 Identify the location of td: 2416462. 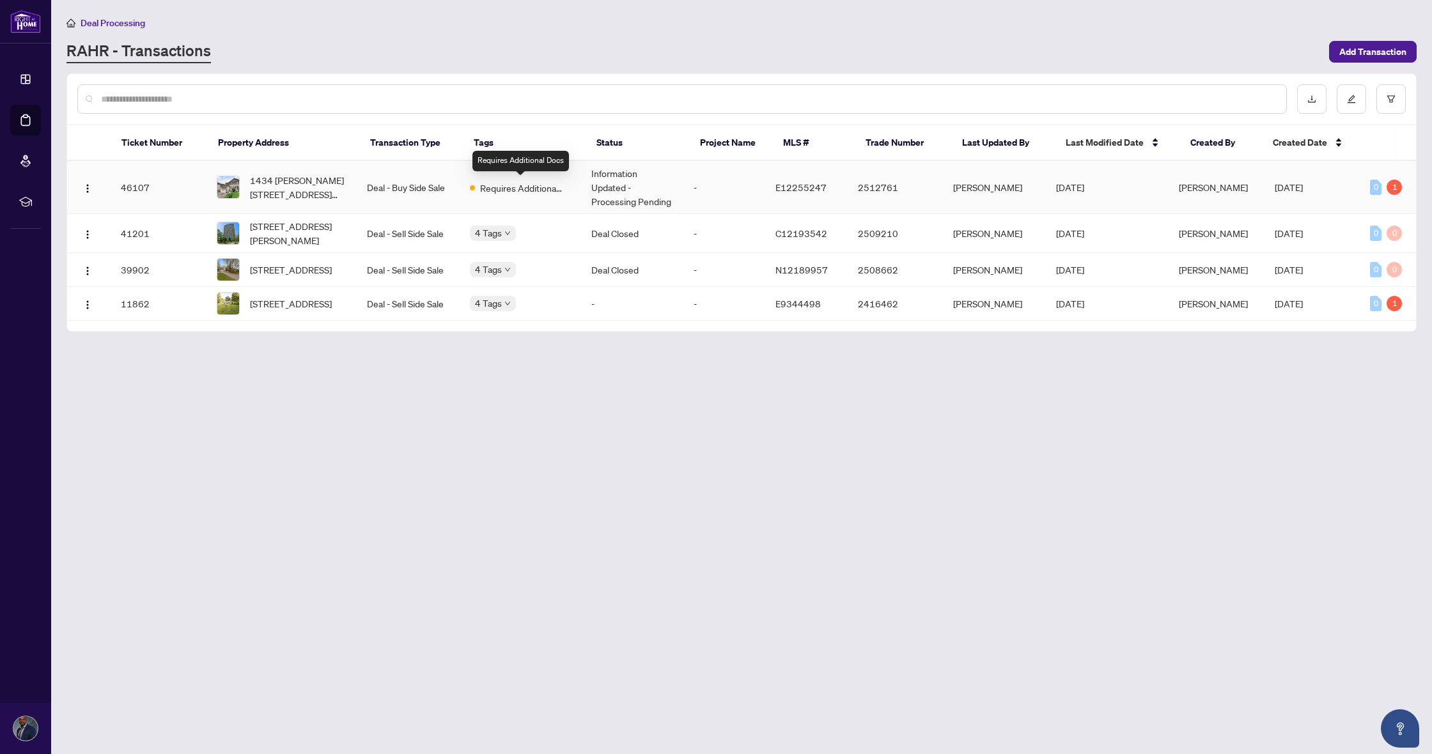
(896, 304).